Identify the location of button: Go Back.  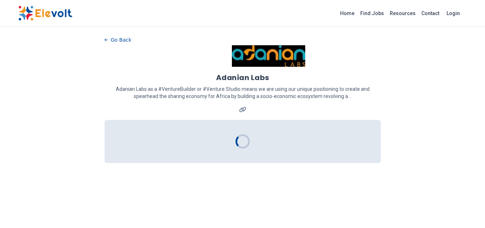
(118, 40).